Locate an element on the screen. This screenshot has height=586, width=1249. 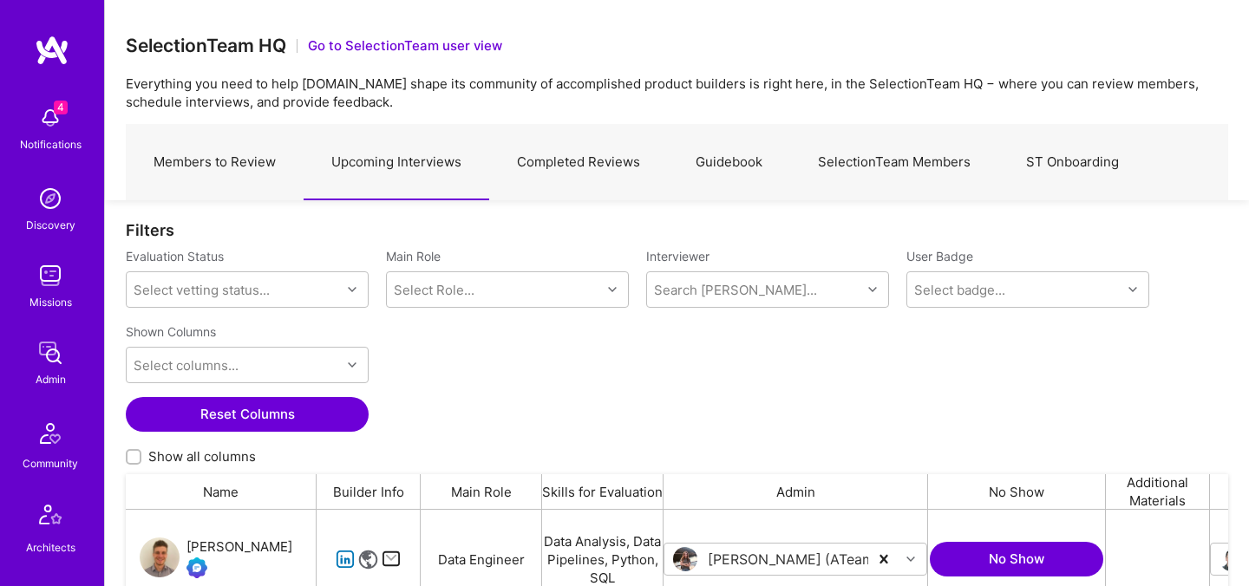
div: Builder Info is located at coordinates (369, 492).